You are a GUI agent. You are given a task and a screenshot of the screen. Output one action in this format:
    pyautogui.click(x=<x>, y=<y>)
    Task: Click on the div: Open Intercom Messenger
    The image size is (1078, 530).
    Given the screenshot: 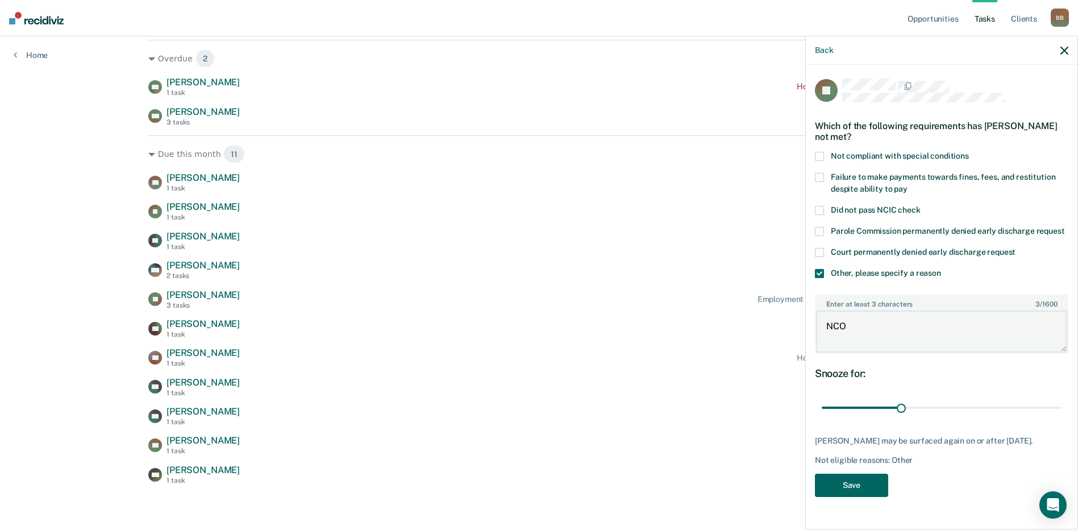 What is the action you would take?
    pyautogui.click(x=1053, y=505)
    